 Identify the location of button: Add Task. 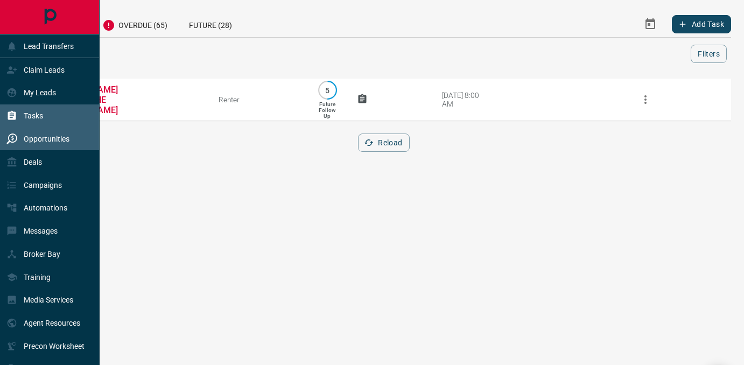
(702, 24).